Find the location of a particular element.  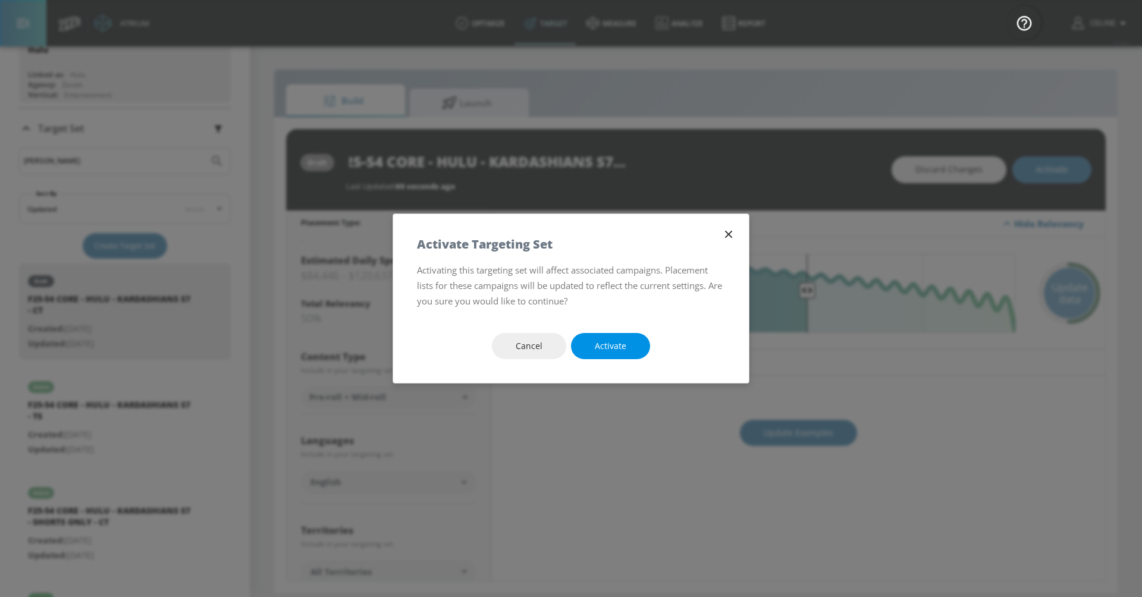

p: Activating this targeting set will affect associated campaigns. Placement lists for these campaig... is located at coordinates (571, 285).